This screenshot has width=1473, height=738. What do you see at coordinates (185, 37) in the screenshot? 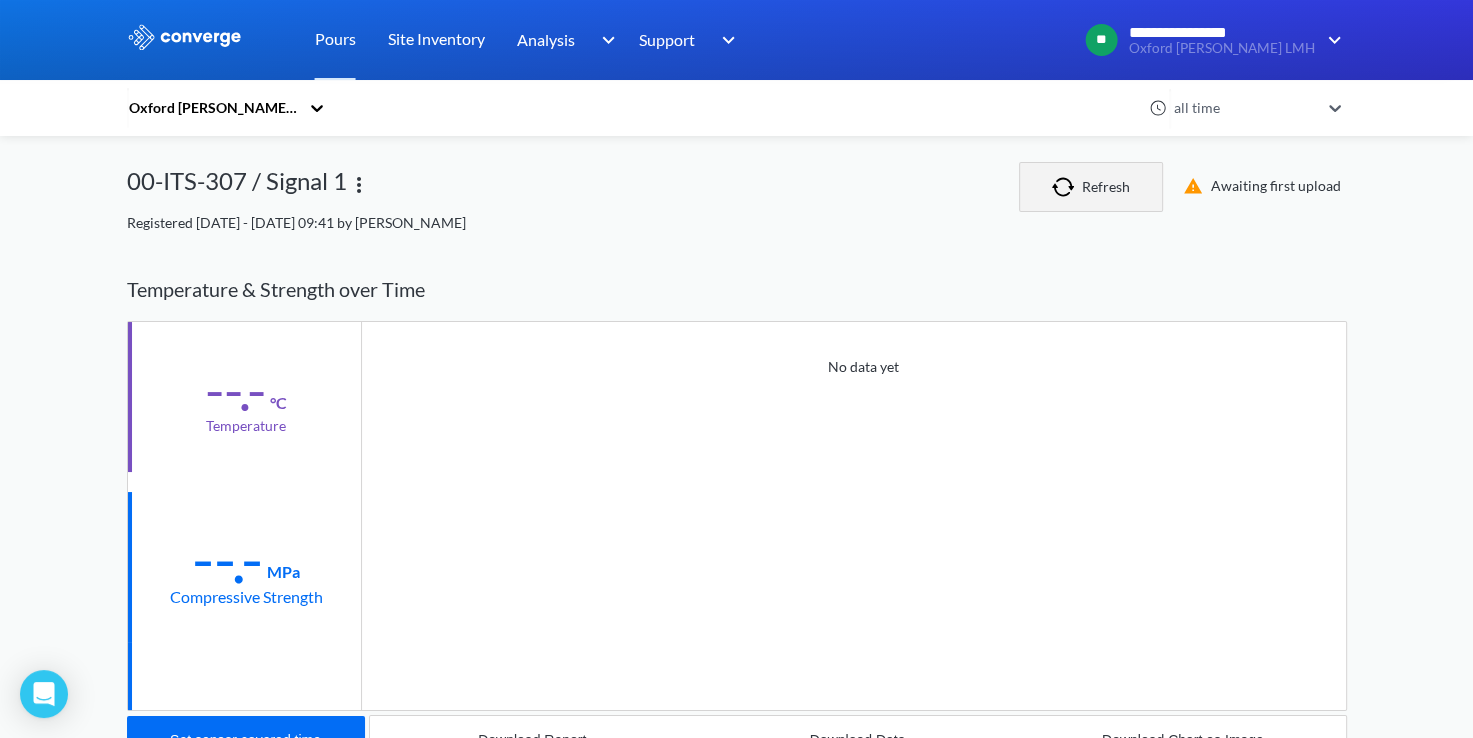
I see `img: logo_ewhite.svg` at bounding box center [185, 37].